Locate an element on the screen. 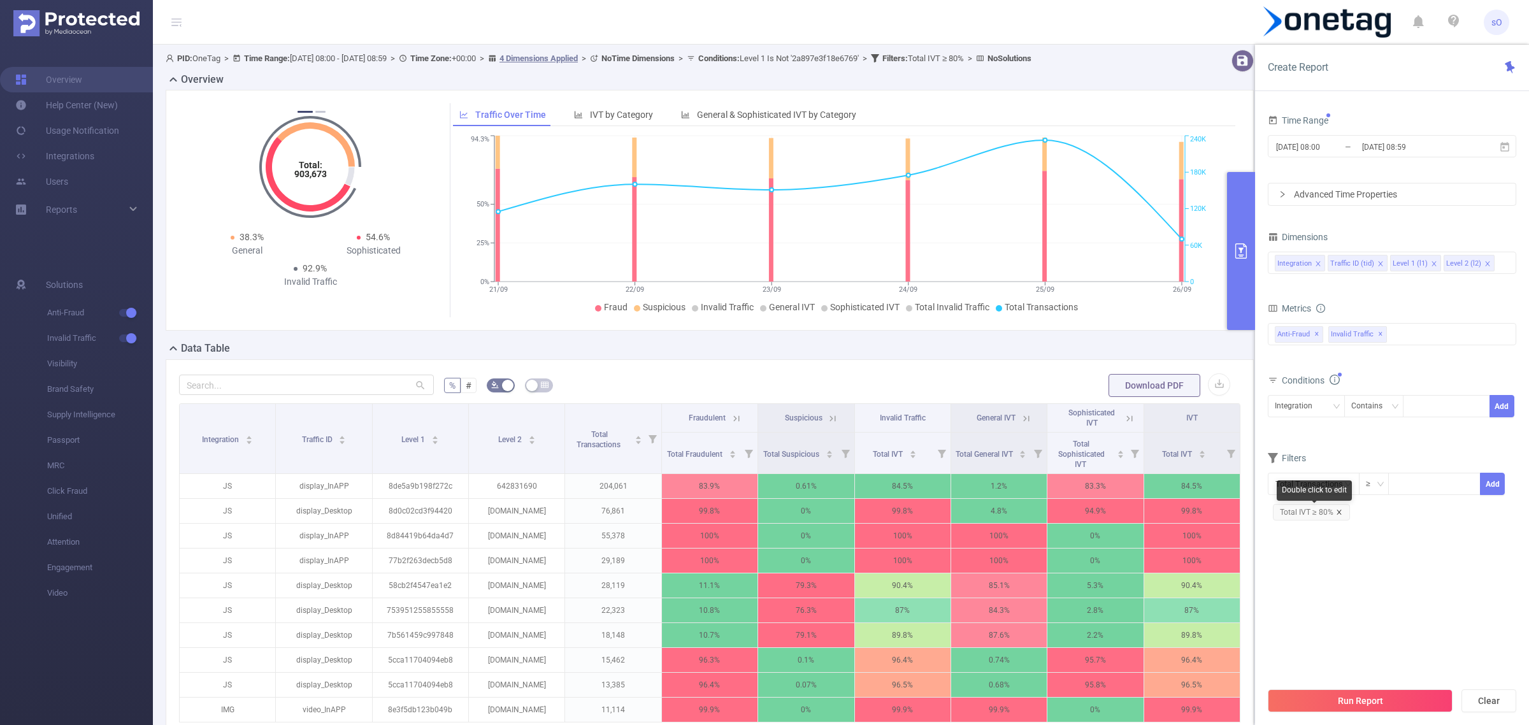 The height and width of the screenshot is (725, 1529). span: Suspicious is located at coordinates (664, 307).